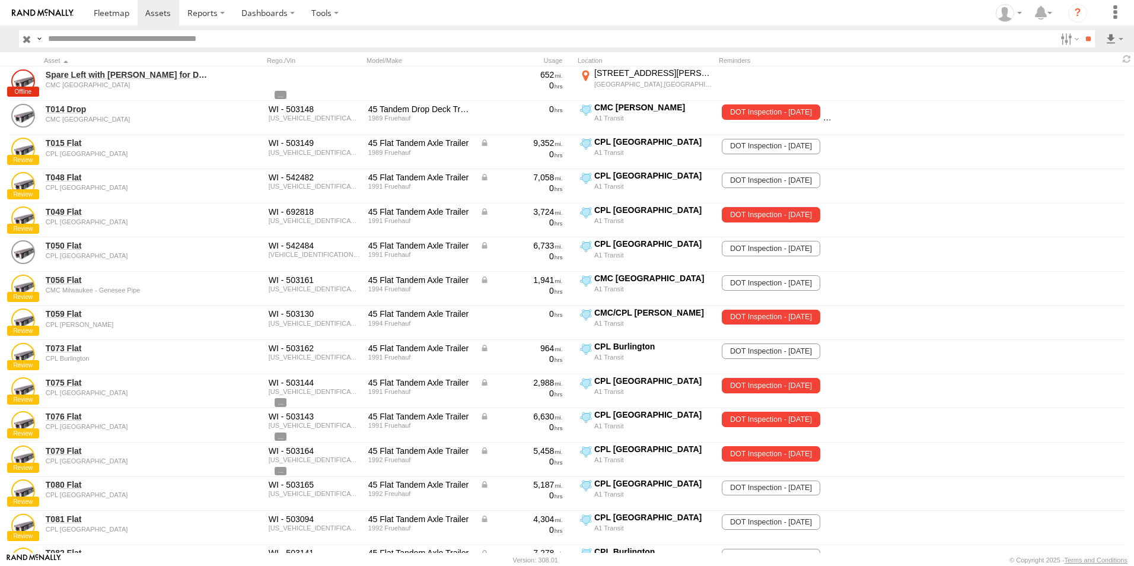 The height and width of the screenshot is (566, 1134). Describe the element at coordinates (314, 357) in the screenshot. I see `div: 1H2P0452XMW053802` at that location.